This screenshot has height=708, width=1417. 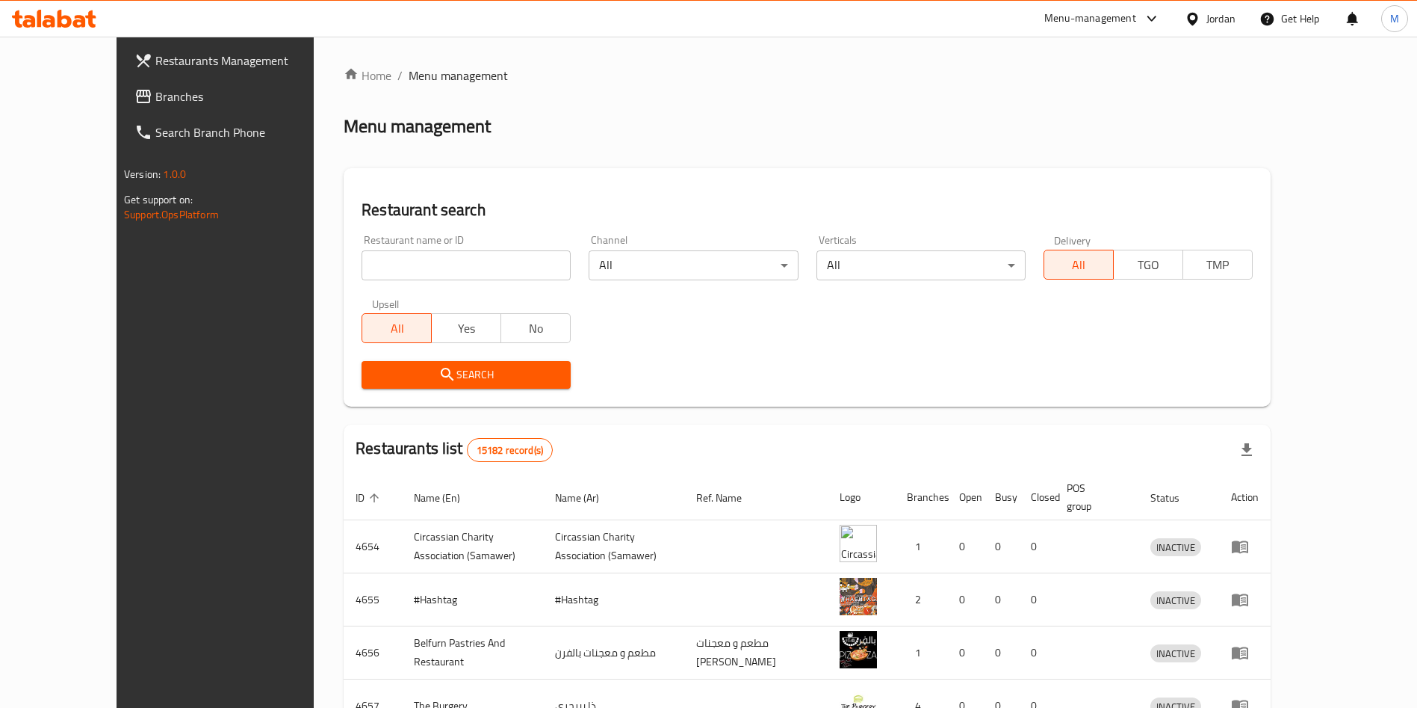 I want to click on span: ID, so click(x=370, y=498).